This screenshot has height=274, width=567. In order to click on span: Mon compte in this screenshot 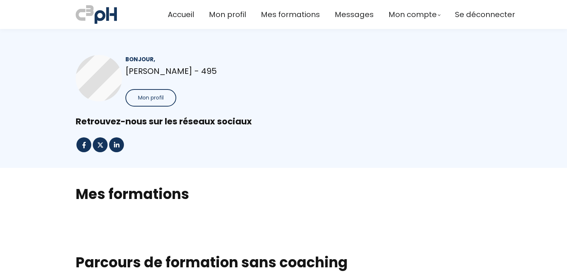, I will do `click(413, 14)`.